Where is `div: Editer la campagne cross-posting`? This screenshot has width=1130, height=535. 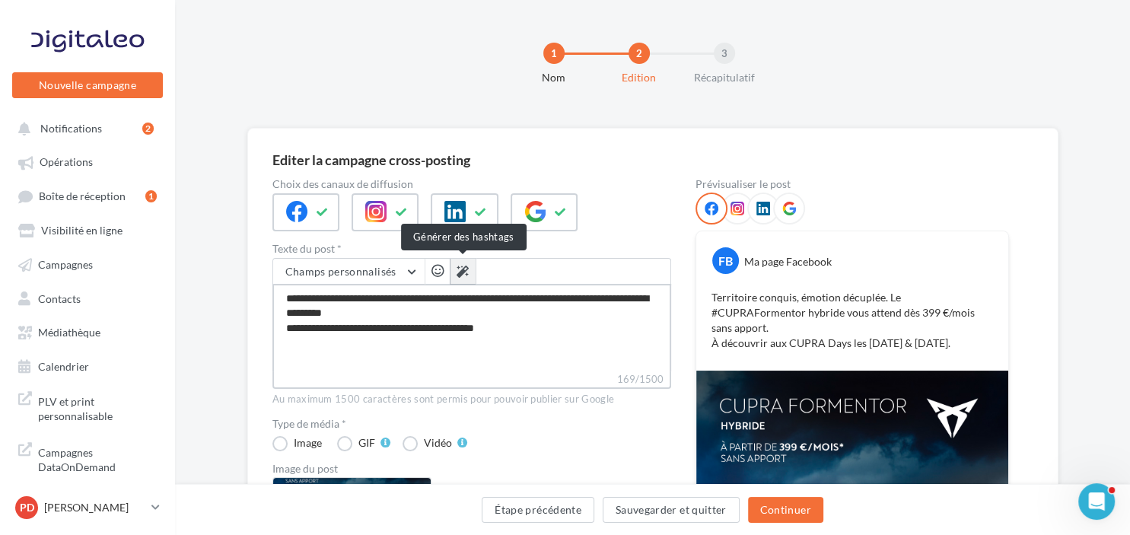 div: Editer la campagne cross-posting is located at coordinates (371, 160).